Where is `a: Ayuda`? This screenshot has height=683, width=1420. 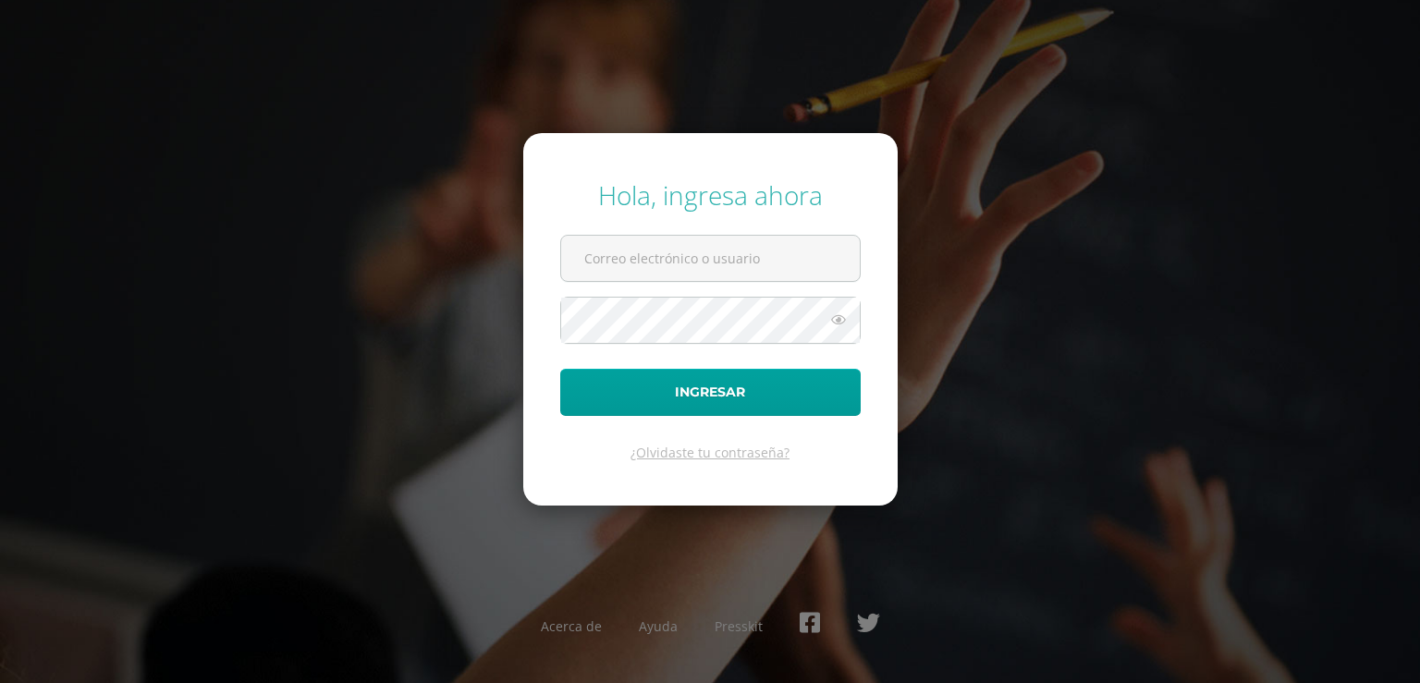 a: Ayuda is located at coordinates (658, 626).